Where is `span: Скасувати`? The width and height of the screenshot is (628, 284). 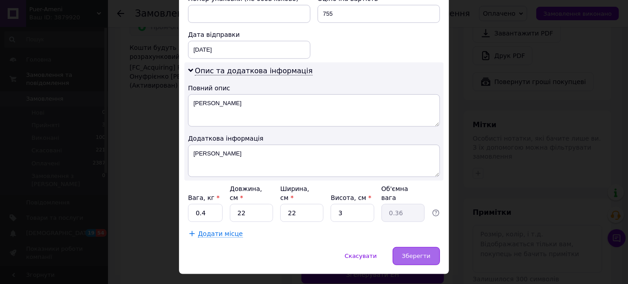
span: Скасувати is located at coordinates (360, 256).